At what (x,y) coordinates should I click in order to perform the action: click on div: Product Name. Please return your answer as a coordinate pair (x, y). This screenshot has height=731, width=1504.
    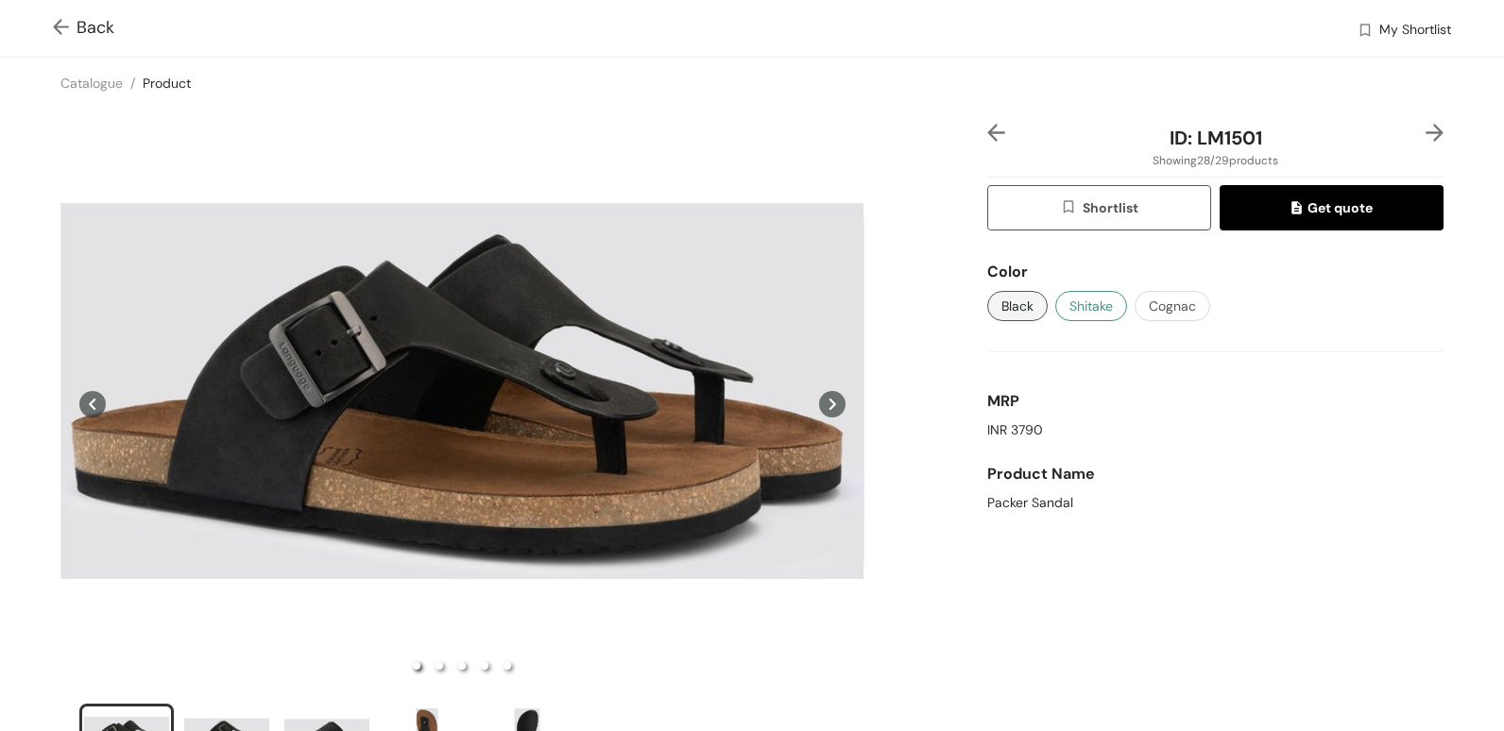
    Looking at the image, I should click on (1215, 474).